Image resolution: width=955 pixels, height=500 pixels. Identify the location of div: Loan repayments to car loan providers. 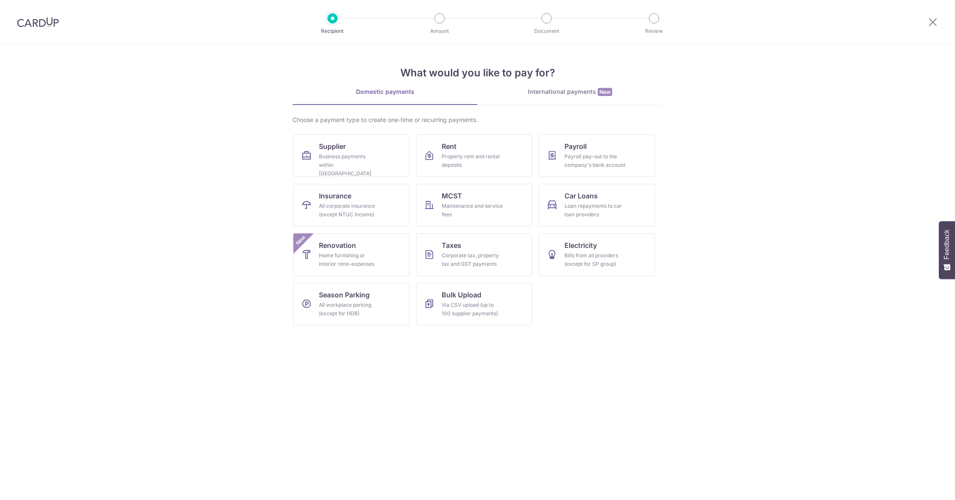
(595, 210).